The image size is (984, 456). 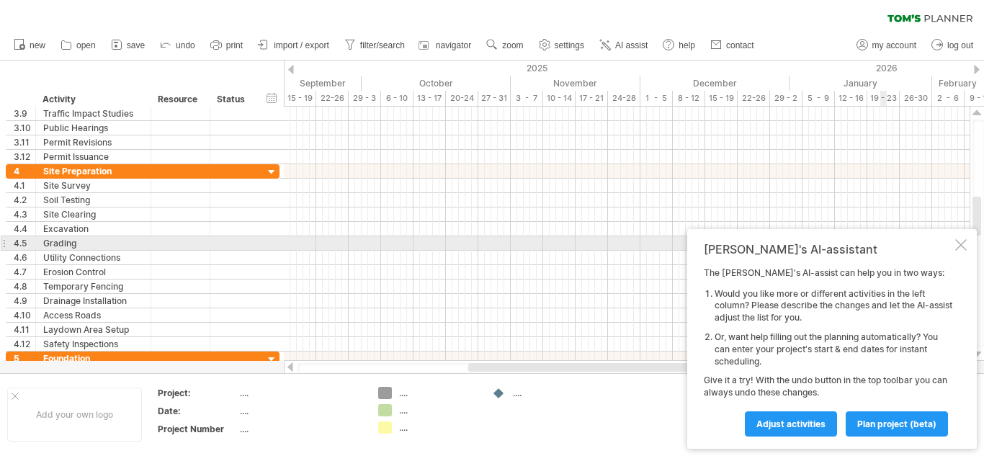 What do you see at coordinates (512, 45) in the screenshot?
I see `span: zoom` at bounding box center [512, 45].